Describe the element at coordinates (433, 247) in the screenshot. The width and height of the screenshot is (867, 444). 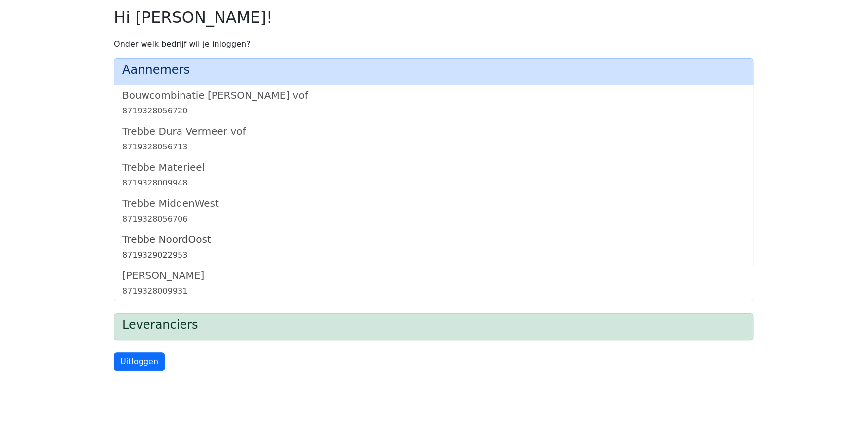
I see `a: Trebbe NoordOost8719329022953` at that location.